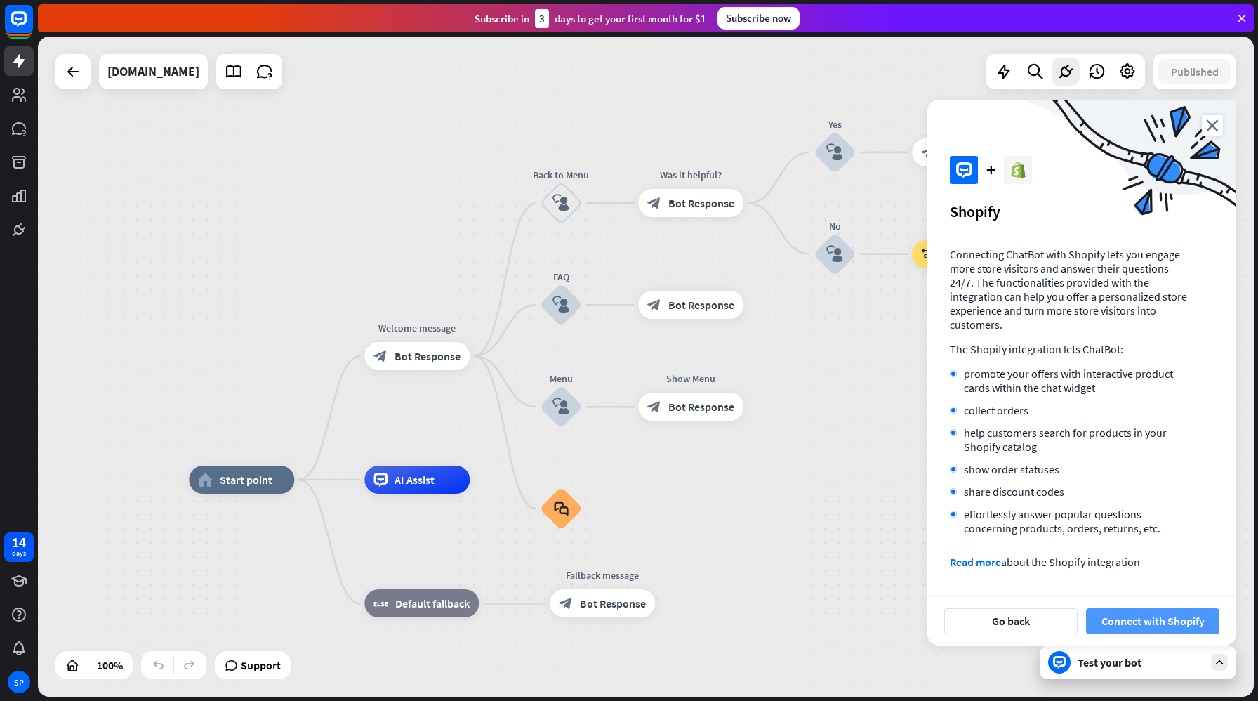 The height and width of the screenshot is (701, 1258). Describe the element at coordinates (691, 378) in the screenshot. I see `div: Show Menu` at that location.